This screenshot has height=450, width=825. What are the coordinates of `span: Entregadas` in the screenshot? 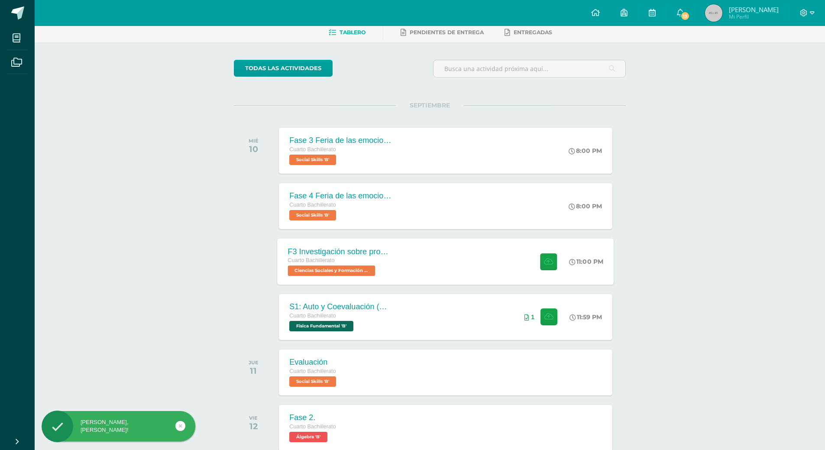 It's located at (533, 32).